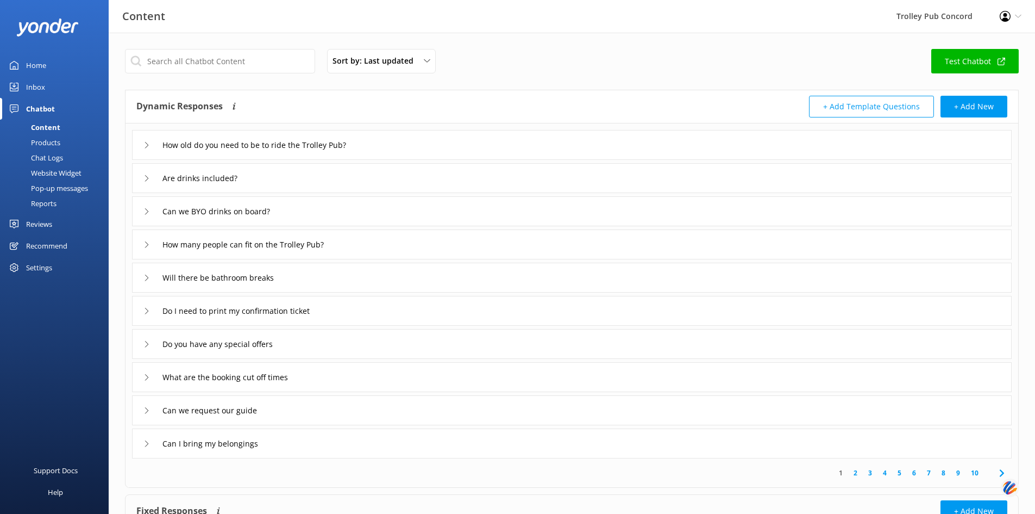 This screenshot has width=1035, height=514. What do you see at coordinates (58, 188) in the screenshot?
I see `a: Pop-up messages` at bounding box center [58, 188].